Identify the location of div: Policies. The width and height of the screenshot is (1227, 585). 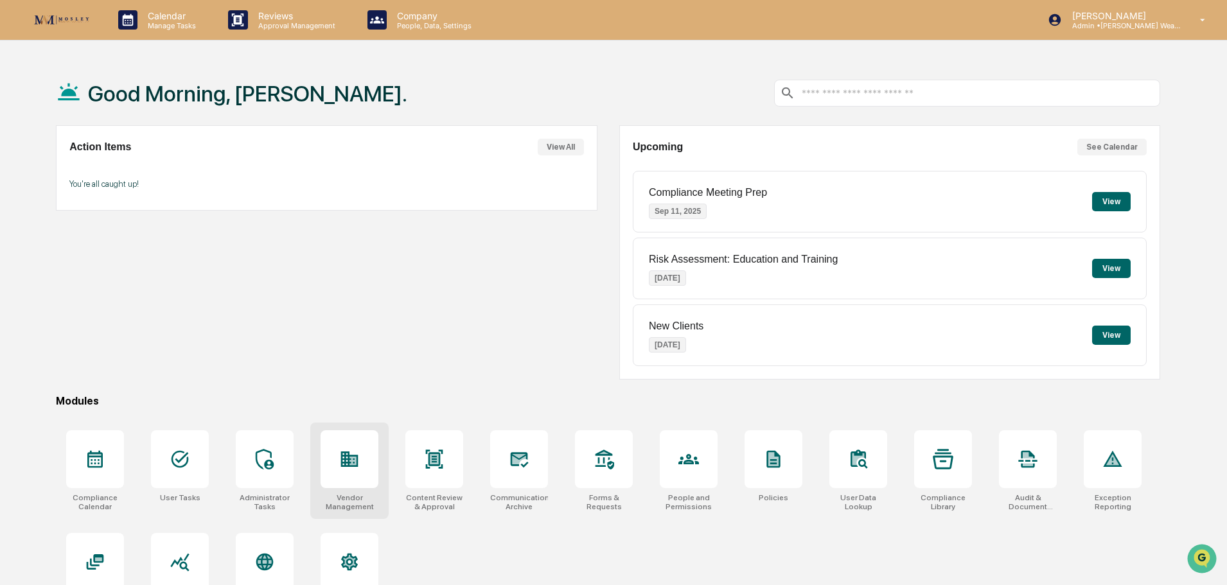
(774, 498).